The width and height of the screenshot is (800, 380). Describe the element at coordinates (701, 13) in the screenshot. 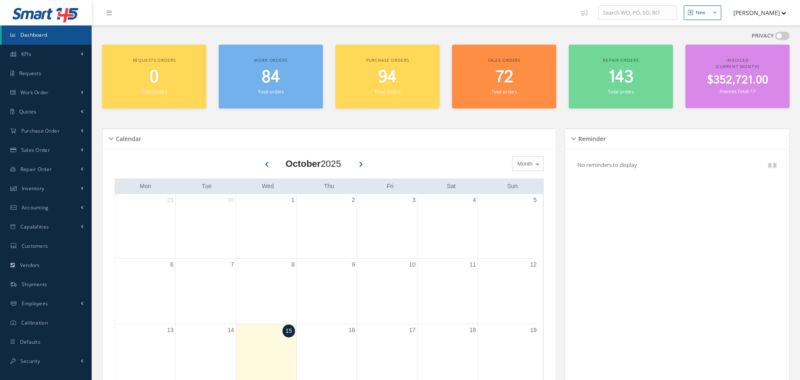

I see `div: New` at that location.